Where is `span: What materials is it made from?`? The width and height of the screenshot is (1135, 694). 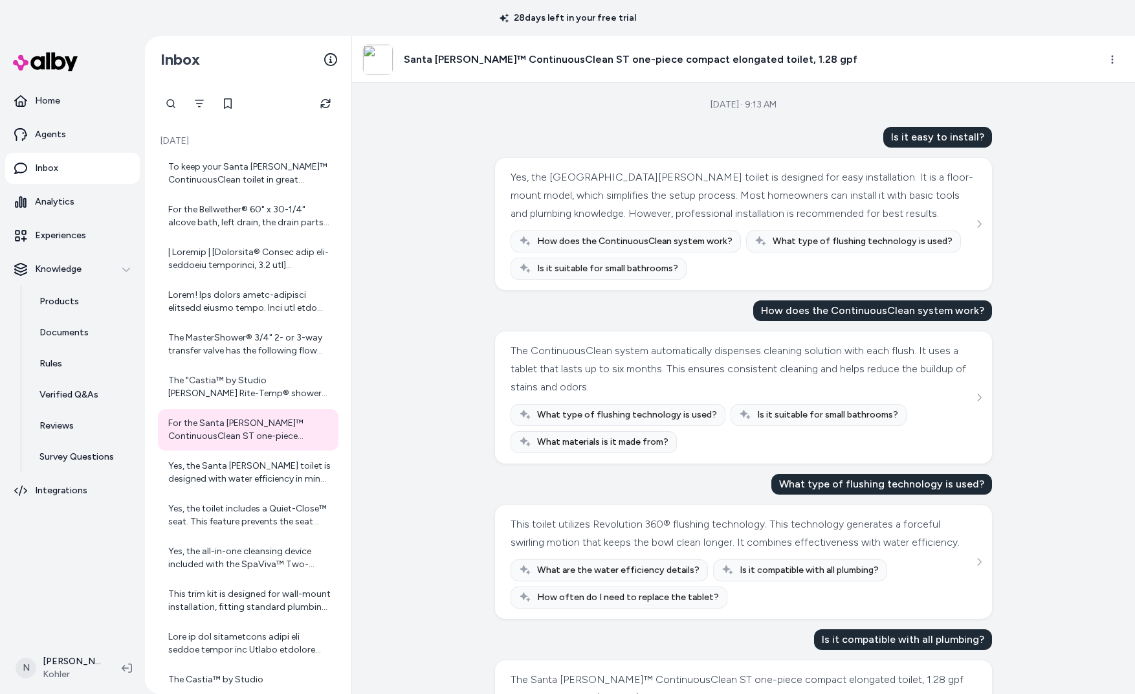 span: What materials is it made from? is located at coordinates (603, 442).